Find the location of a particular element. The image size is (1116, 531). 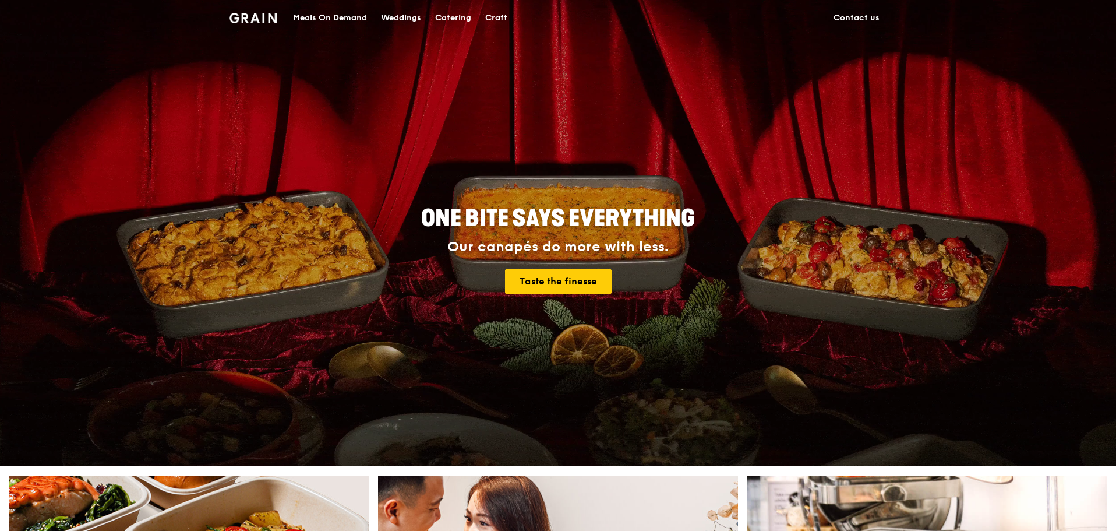

img: Grain is located at coordinates (253, 18).